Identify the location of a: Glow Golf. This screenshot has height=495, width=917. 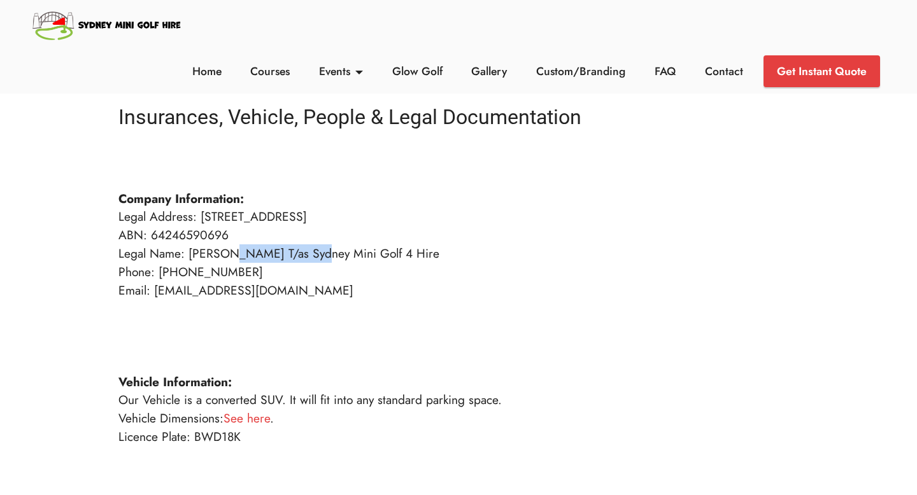
(417, 71).